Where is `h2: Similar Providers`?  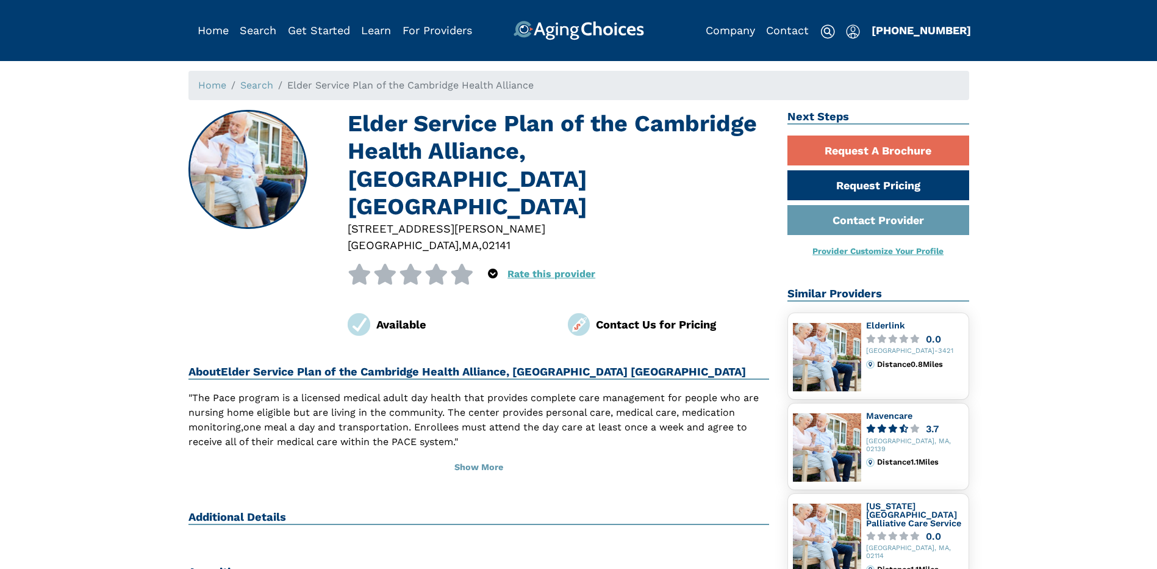 h2: Similar Providers is located at coordinates (878, 294).